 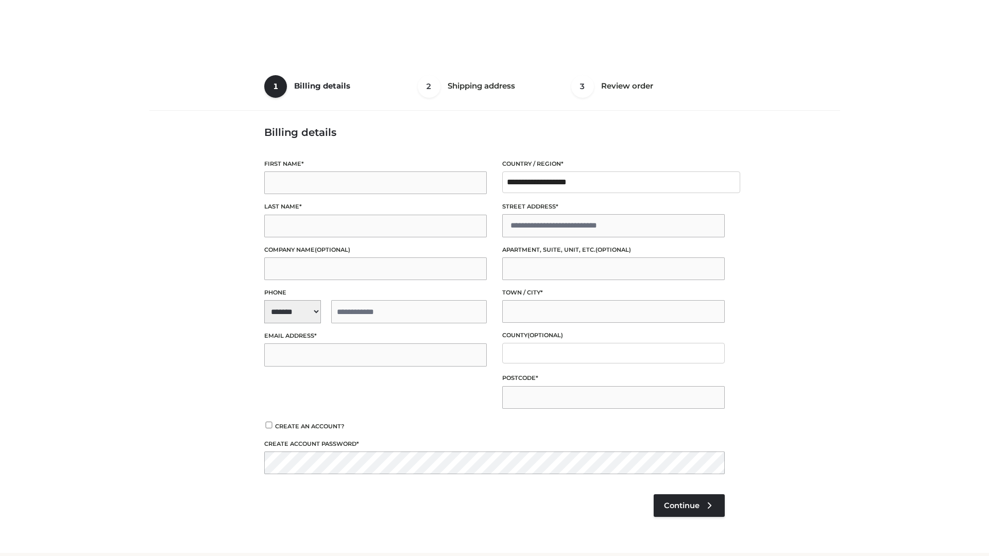 What do you see at coordinates (269, 425) in the screenshot?
I see `input: Create an account?` at bounding box center [269, 425].